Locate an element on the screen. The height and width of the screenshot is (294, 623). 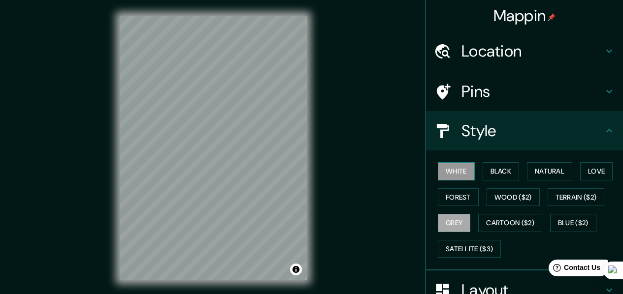
button: Grey is located at coordinates (454, 223).